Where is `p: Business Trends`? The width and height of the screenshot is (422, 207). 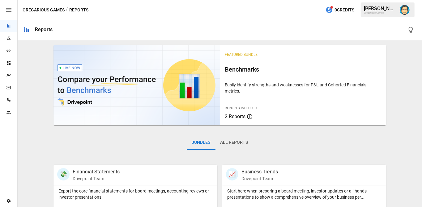
p: Business Trends is located at coordinates (259, 172).